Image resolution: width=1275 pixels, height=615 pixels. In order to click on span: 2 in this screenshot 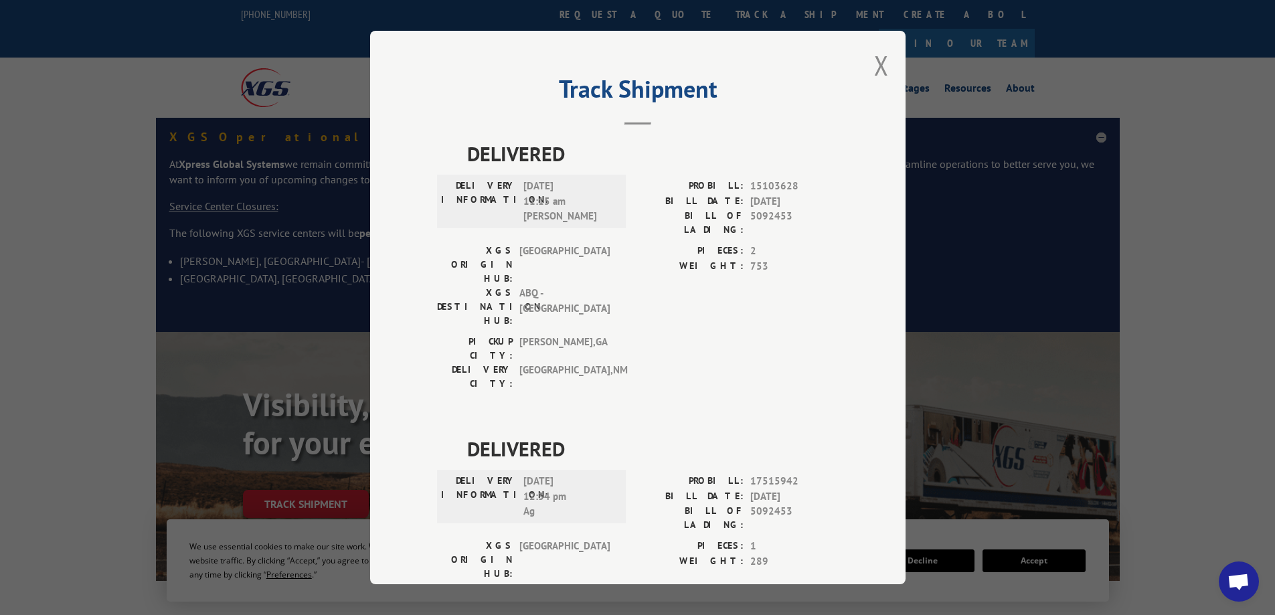, I will do `click(795, 251)`.